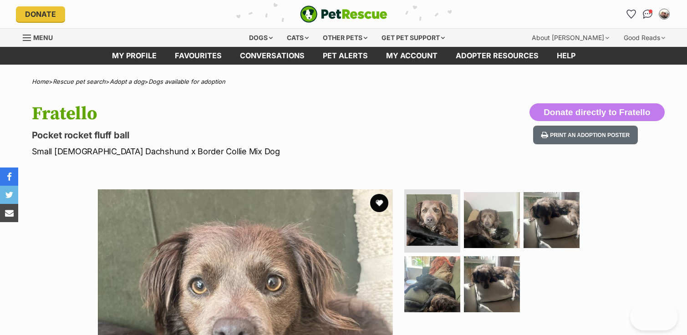 Image resolution: width=687 pixels, height=335 pixels. What do you see at coordinates (344, 14) in the screenshot?
I see `a: PetRescue` at bounding box center [344, 14].